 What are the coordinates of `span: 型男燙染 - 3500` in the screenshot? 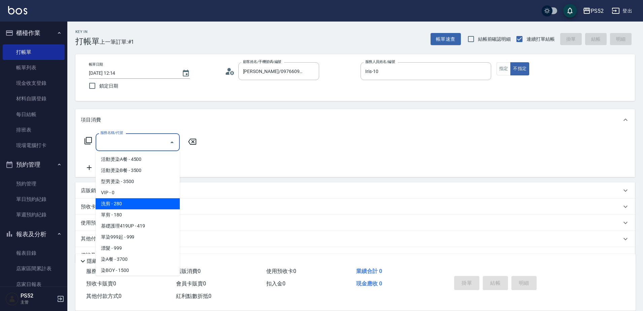 It's located at (138, 182).